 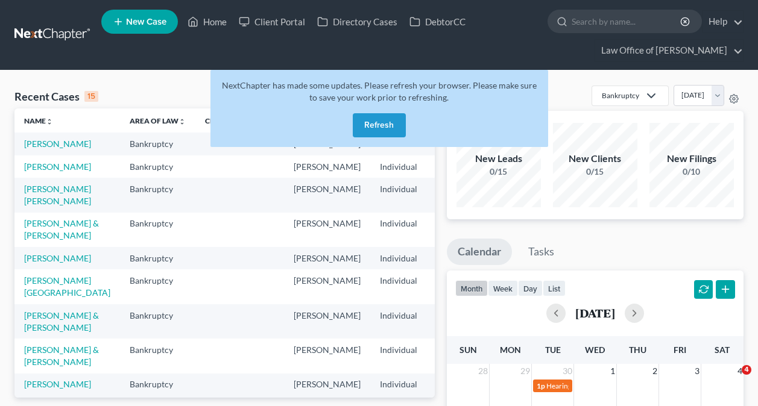 I want to click on span: Thu, so click(x=637, y=350).